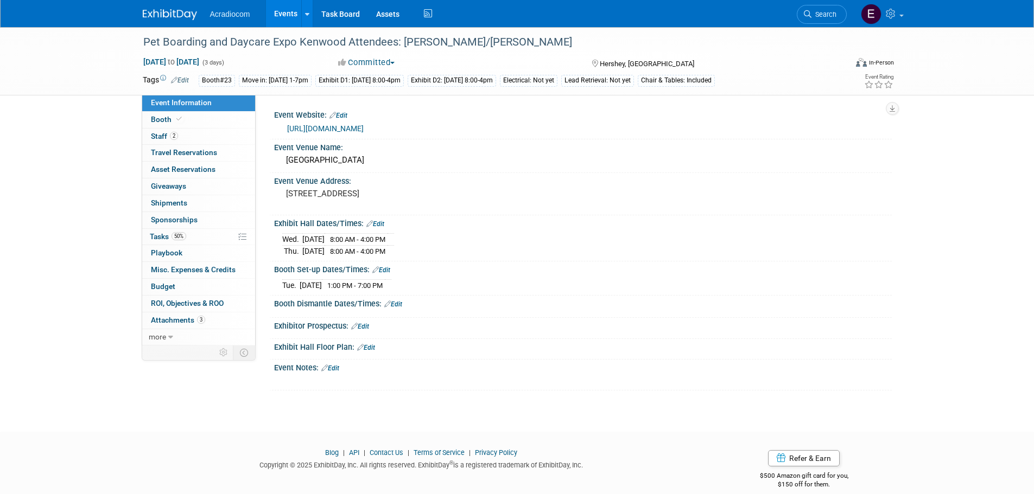 The image size is (1034, 494). Describe the element at coordinates (199, 338) in the screenshot. I see `a: more` at that location.